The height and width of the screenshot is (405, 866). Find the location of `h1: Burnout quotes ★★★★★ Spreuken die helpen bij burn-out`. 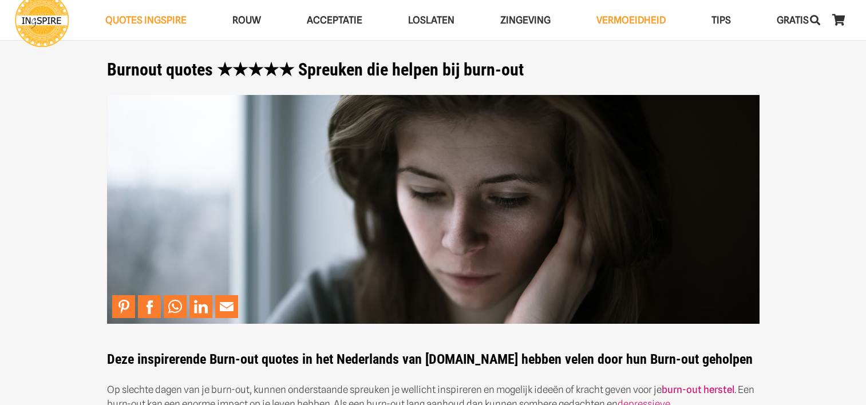

h1: Burnout quotes ★★★★★ Spreuken die helpen bij burn-out is located at coordinates (434, 70).